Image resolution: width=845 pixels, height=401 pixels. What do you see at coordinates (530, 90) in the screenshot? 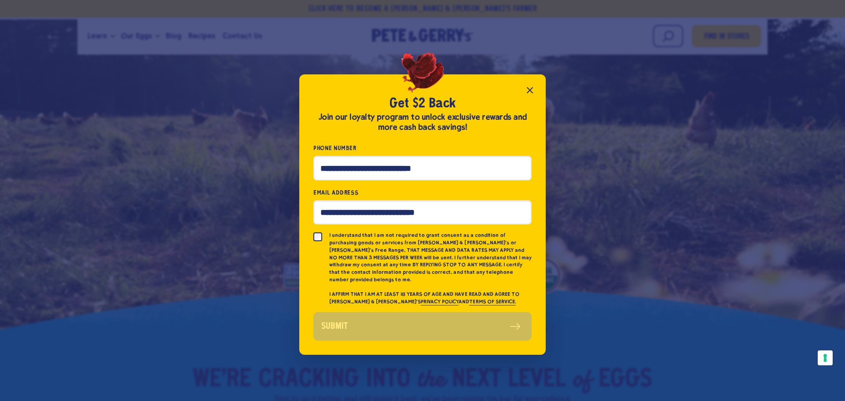
I see `button: Close popup` at bounding box center [530, 90].